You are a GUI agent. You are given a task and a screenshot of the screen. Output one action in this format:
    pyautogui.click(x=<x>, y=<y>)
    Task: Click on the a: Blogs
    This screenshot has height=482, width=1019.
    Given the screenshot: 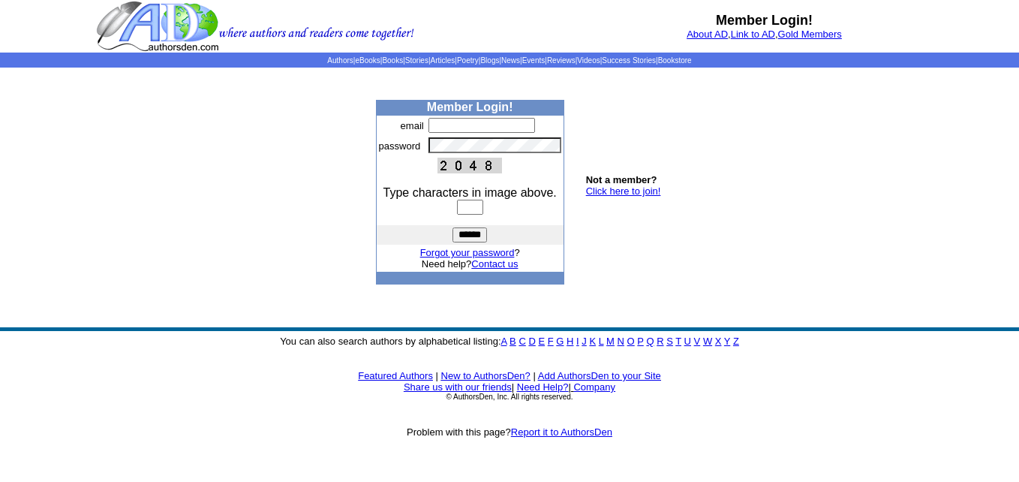 What is the action you would take?
    pyautogui.click(x=489, y=60)
    